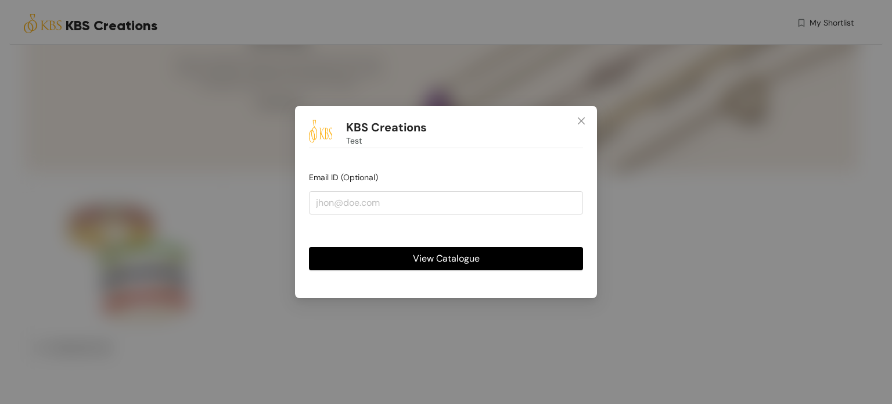 This screenshot has height=404, width=892. What do you see at coordinates (581, 121) in the screenshot?
I see `button: Close` at bounding box center [581, 121].